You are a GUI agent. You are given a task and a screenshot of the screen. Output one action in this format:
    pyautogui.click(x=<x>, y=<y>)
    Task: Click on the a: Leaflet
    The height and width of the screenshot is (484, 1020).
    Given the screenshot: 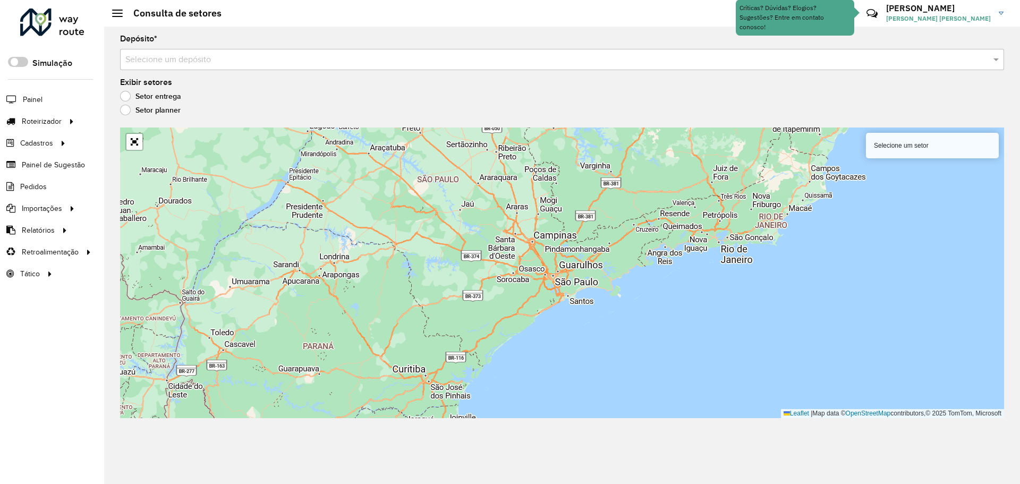 What is the action you would take?
    pyautogui.click(x=797, y=413)
    